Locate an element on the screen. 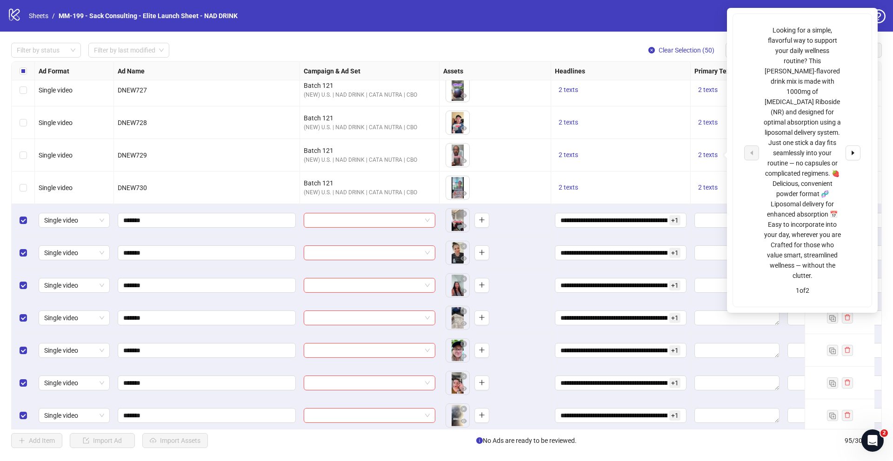 This screenshot has width=893, height=461. span: 2 is located at coordinates (884, 433).